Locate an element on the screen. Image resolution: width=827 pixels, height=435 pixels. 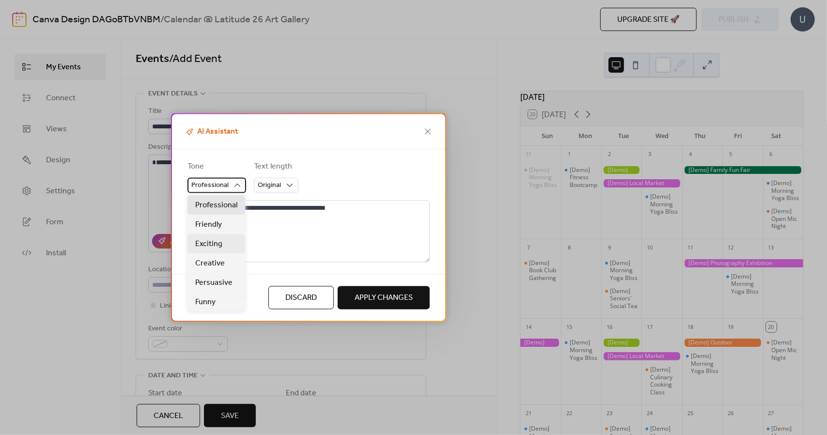
span: AI Assistant is located at coordinates (211, 132).